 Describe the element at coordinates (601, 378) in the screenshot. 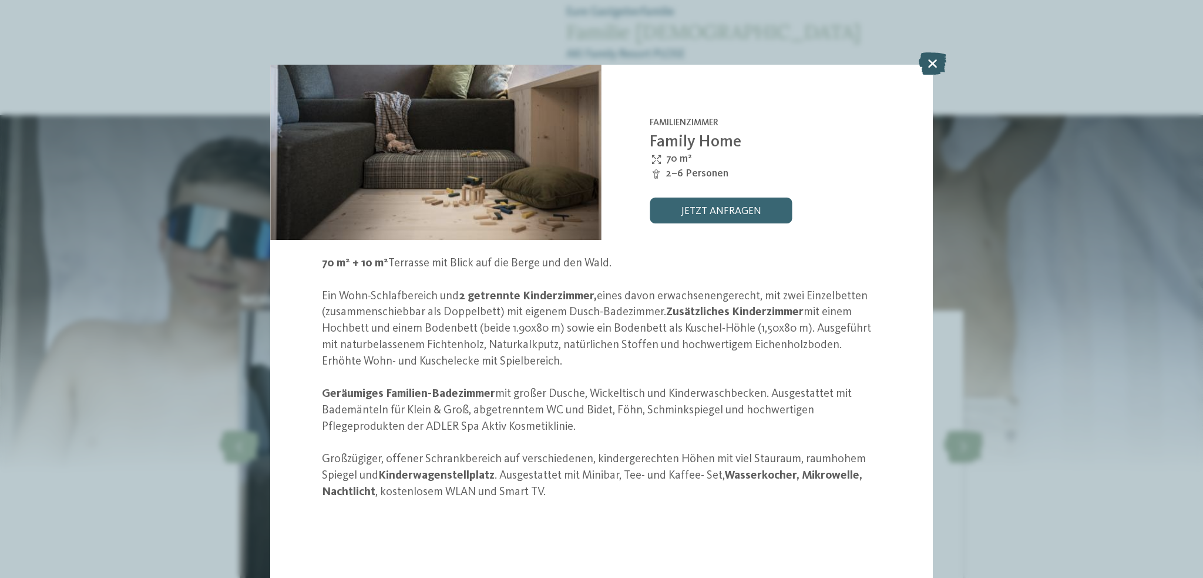

I see `p: Terrasse mit Blick auf die Berge und den Wald. Ein Wohn-Schlafbereich und eines davon erwachsenen...` at that location.